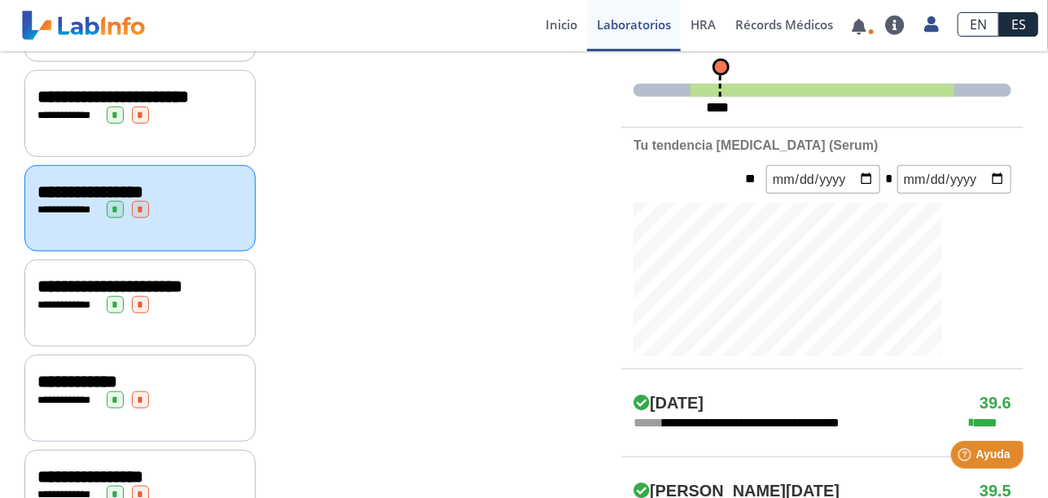 This screenshot has width=1048, height=498. What do you see at coordinates (1019, 24) in the screenshot?
I see `a: ES` at bounding box center [1019, 24].